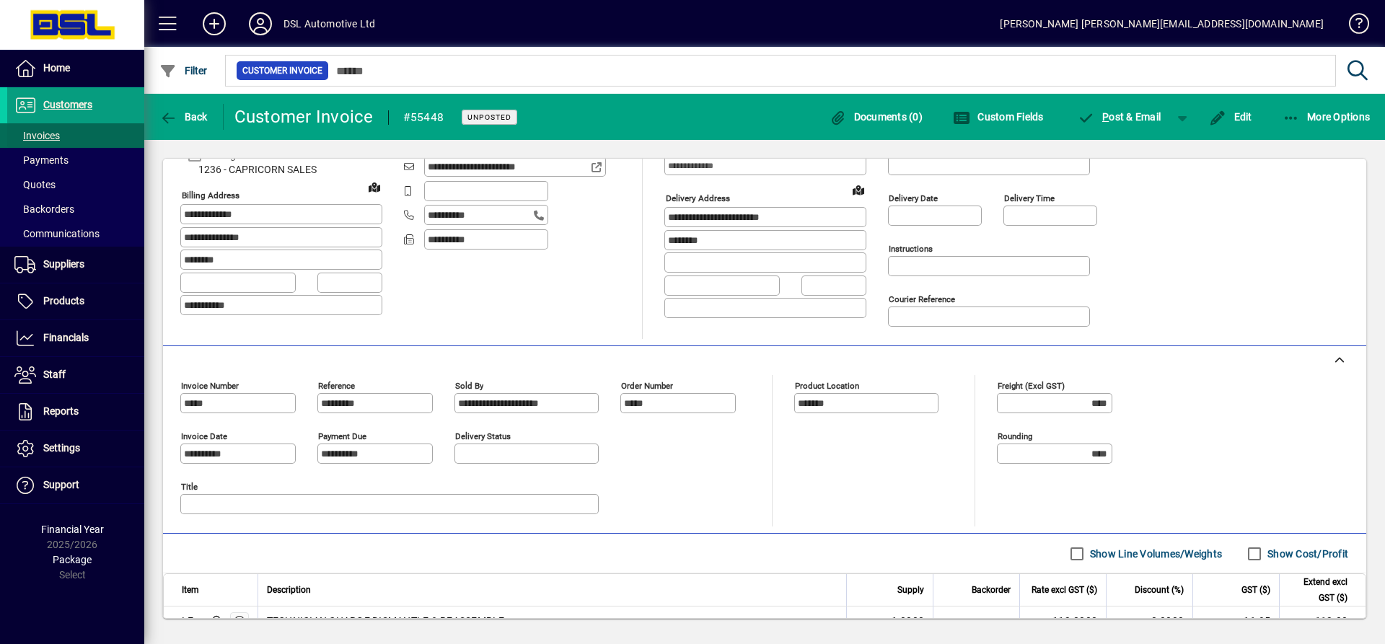  Describe the element at coordinates (183, 117) in the screenshot. I see `button: Back` at that location.